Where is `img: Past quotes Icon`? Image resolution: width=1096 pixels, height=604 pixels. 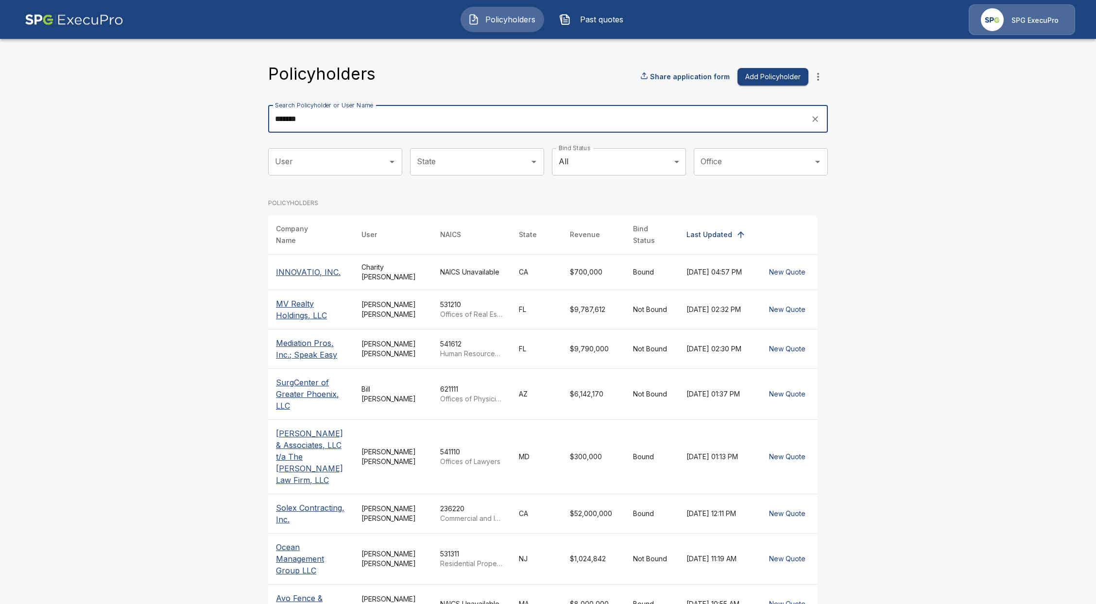
img: Past quotes Icon is located at coordinates (565, 19).